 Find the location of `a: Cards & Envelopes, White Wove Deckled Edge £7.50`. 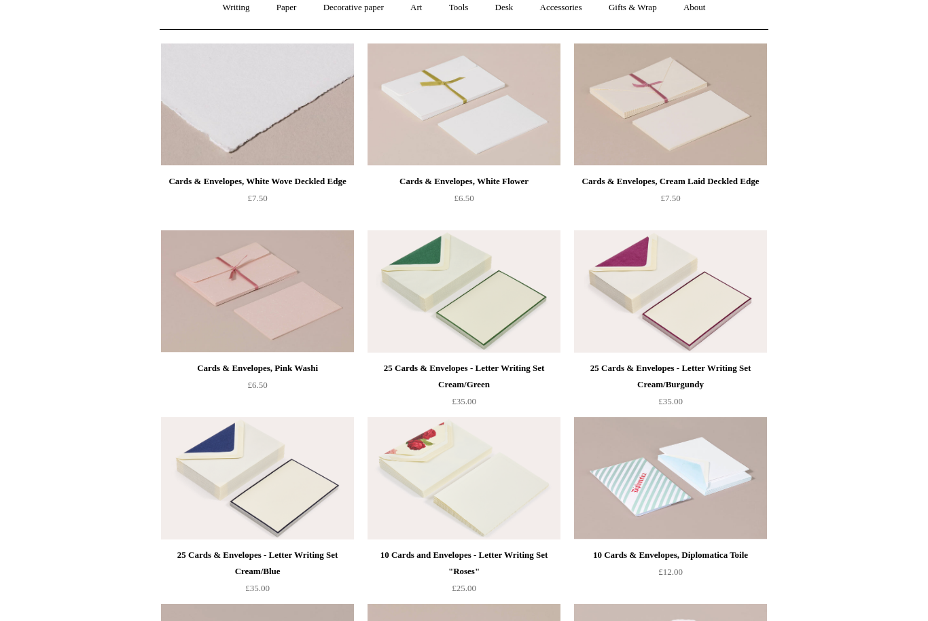

a: Cards & Envelopes, White Wove Deckled Edge £7.50 is located at coordinates (257, 201).